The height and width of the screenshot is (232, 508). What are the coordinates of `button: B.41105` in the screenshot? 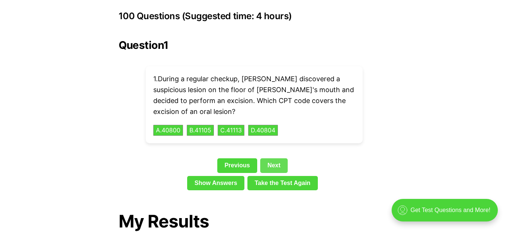 It's located at (200, 131).